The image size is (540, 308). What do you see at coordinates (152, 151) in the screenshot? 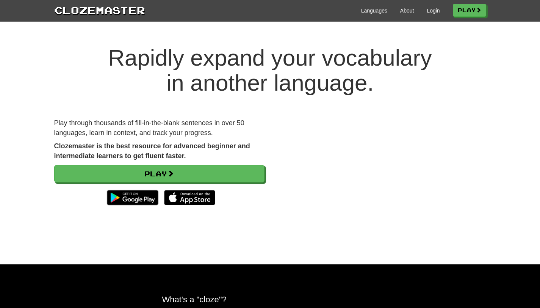
I see `strong: Clozemaster is the best resource for advanced beginner and intermediate learners to get fluent fa...` at bounding box center [152, 151].